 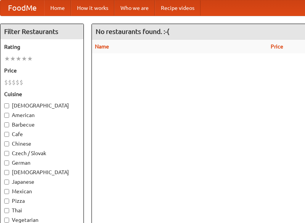 What do you see at coordinates (277, 47) in the screenshot?
I see `a: Price` at bounding box center [277, 47].